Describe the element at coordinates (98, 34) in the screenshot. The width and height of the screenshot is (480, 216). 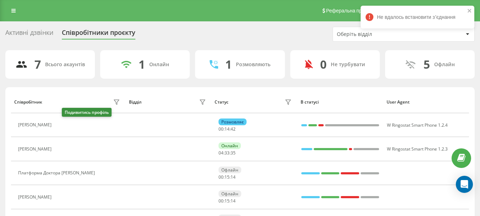
I see `div: Співробітники проєкту` at that location.